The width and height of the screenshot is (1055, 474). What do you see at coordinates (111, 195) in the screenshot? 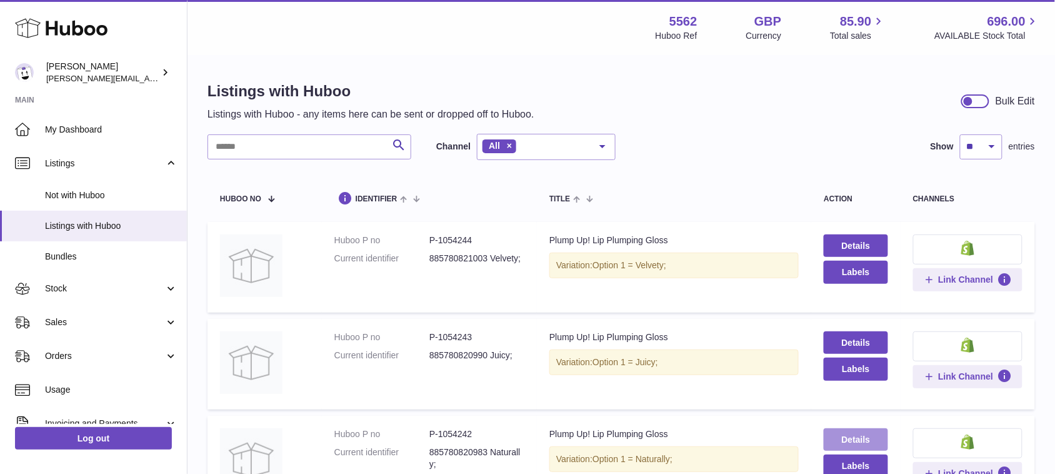
I see `span: Not with Huboo` at bounding box center [111, 195].